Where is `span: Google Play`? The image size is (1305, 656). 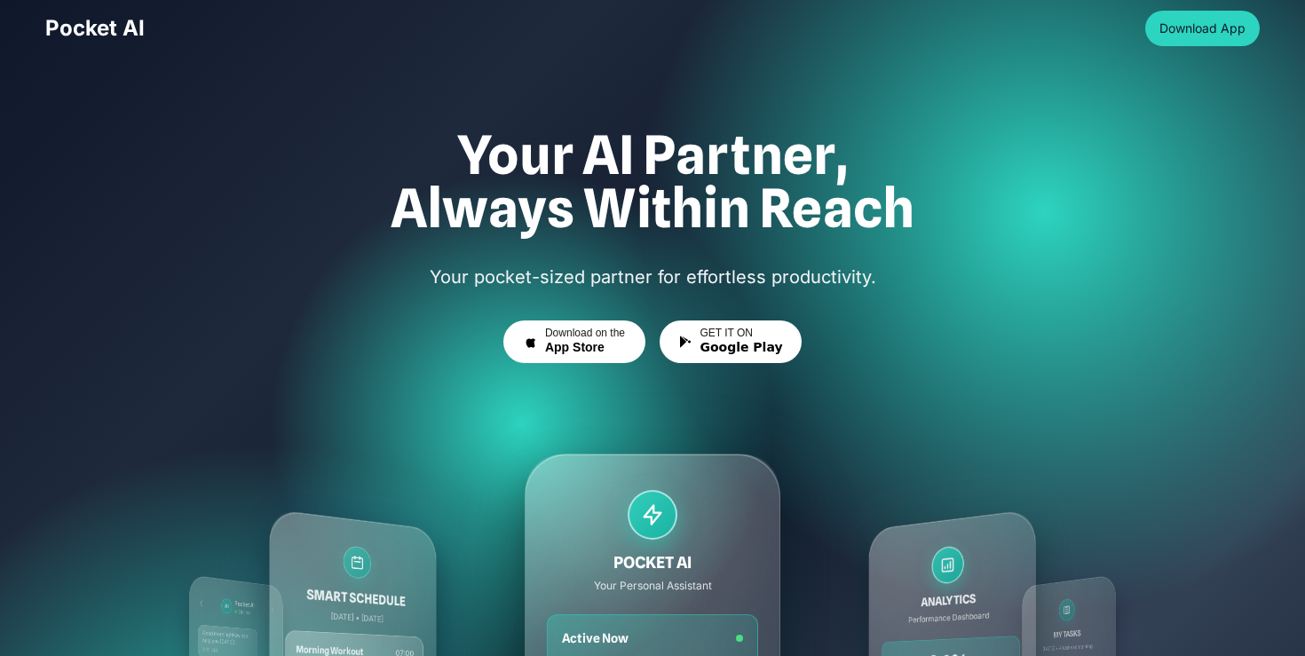 span: Google Play is located at coordinates (741, 348).